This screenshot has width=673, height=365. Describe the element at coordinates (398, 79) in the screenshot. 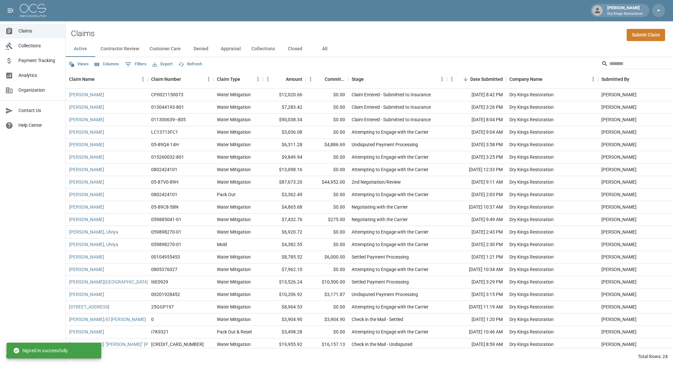

I see `div: Stage` at that location.